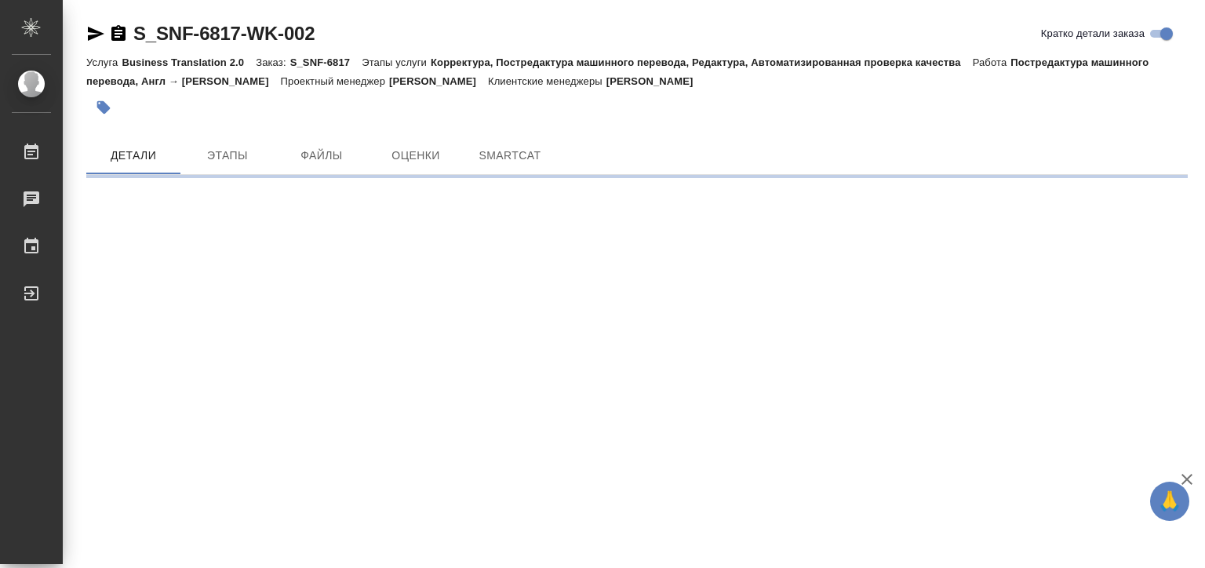  Describe the element at coordinates (1092, 34) in the screenshot. I see `span: Кратко детали заказа` at that location.